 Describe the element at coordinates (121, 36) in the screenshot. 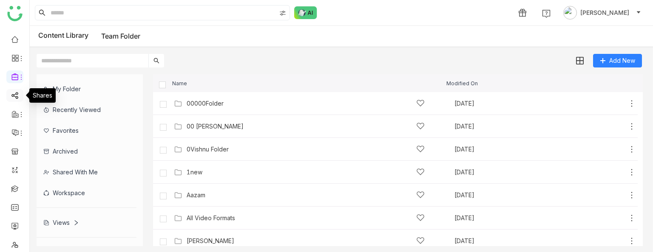

I see `a: Team Folder` at that location.